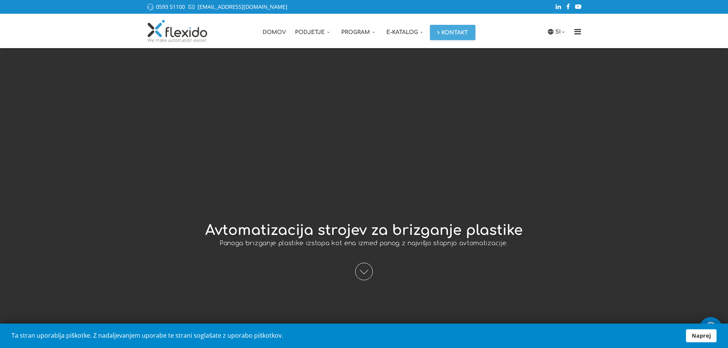 This screenshot has height=348, width=728. What do you see at coordinates (561, 32) in the screenshot?
I see `a: SI` at bounding box center [561, 32].